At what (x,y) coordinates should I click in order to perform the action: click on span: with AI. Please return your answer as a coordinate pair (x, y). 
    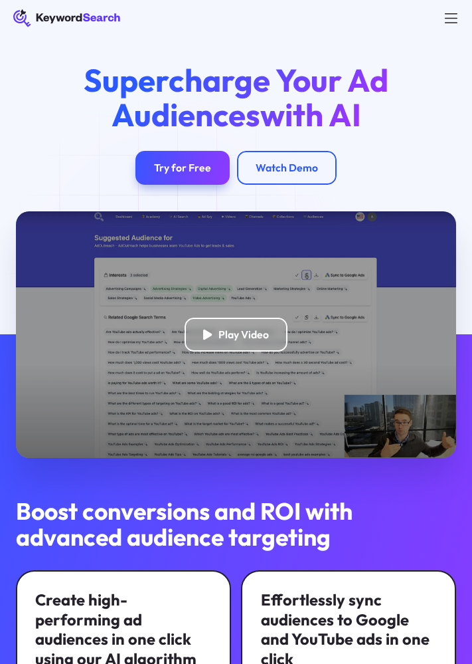
    Looking at the image, I should click on (311, 114).